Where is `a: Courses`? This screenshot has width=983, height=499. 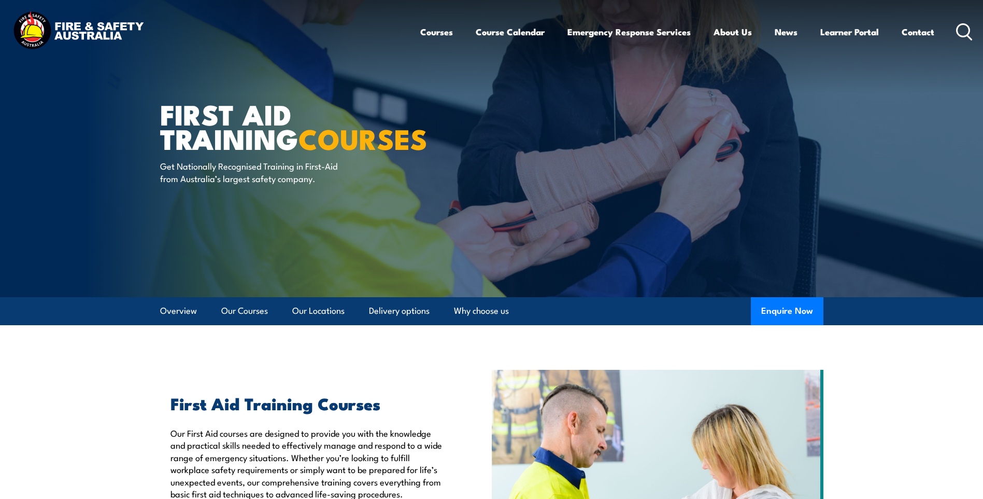 a: Courses is located at coordinates (436, 32).